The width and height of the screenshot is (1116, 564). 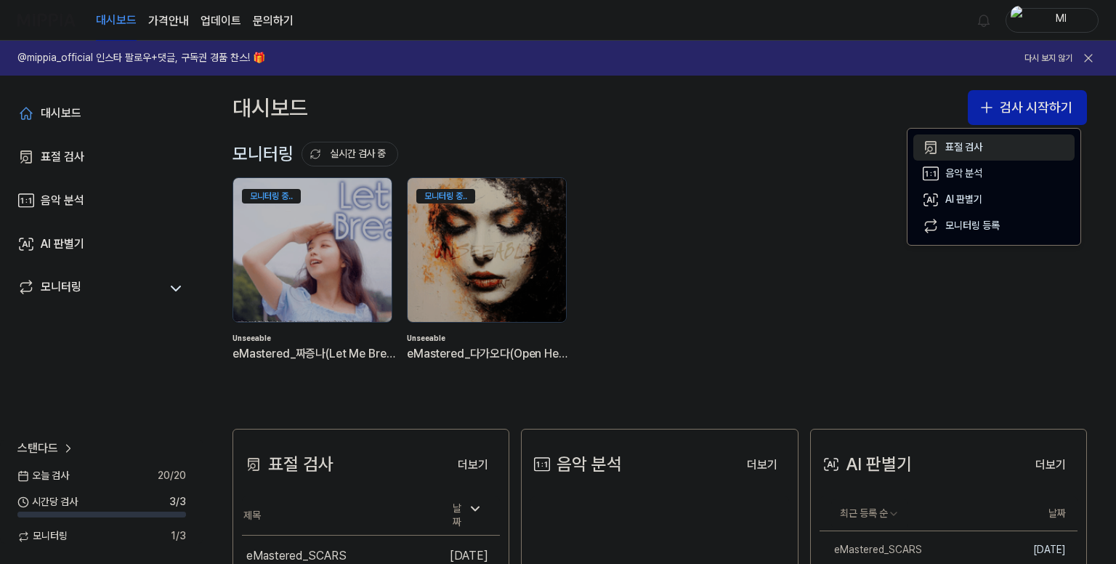 I want to click on a: 모니터링, so click(x=89, y=288).